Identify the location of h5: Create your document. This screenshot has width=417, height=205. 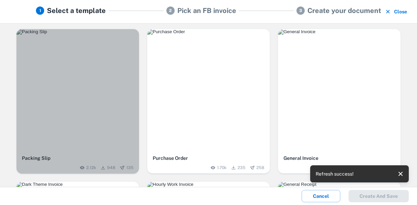
(344, 11).